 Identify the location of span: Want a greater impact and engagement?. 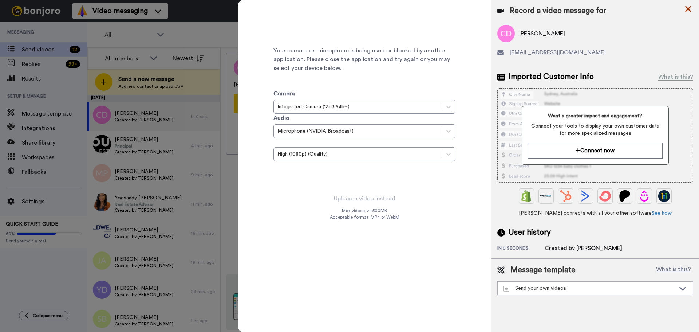
(595, 116).